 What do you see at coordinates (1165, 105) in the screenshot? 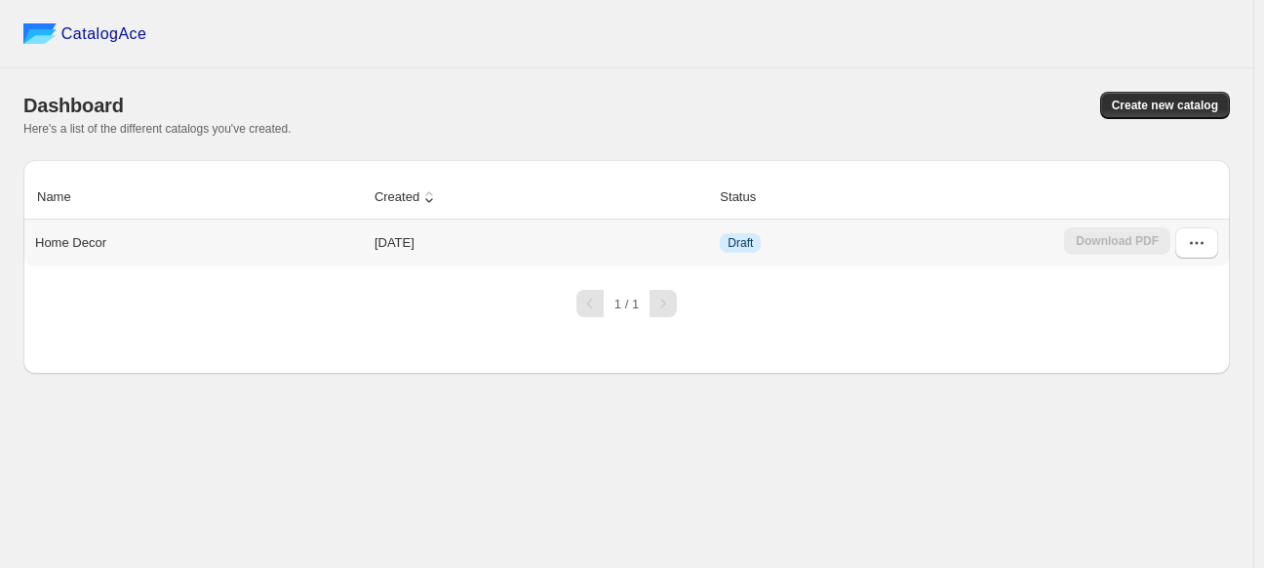
I see `span: Create new catalog` at bounding box center [1165, 105].